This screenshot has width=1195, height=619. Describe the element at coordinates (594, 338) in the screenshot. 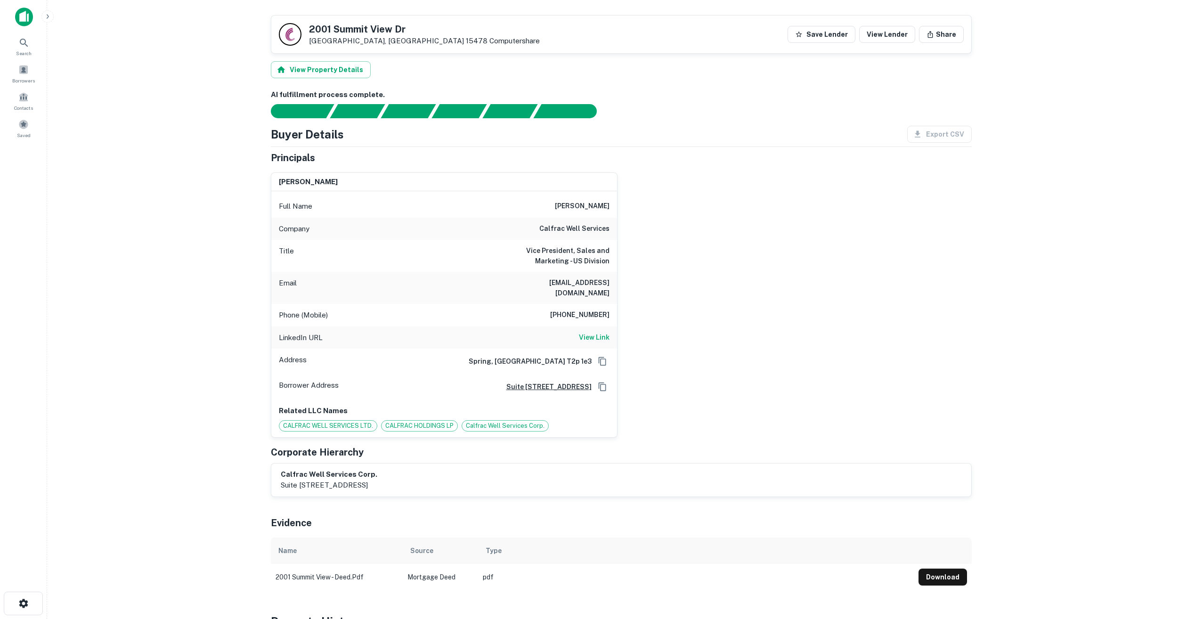

I see `a: View Link` at that location.